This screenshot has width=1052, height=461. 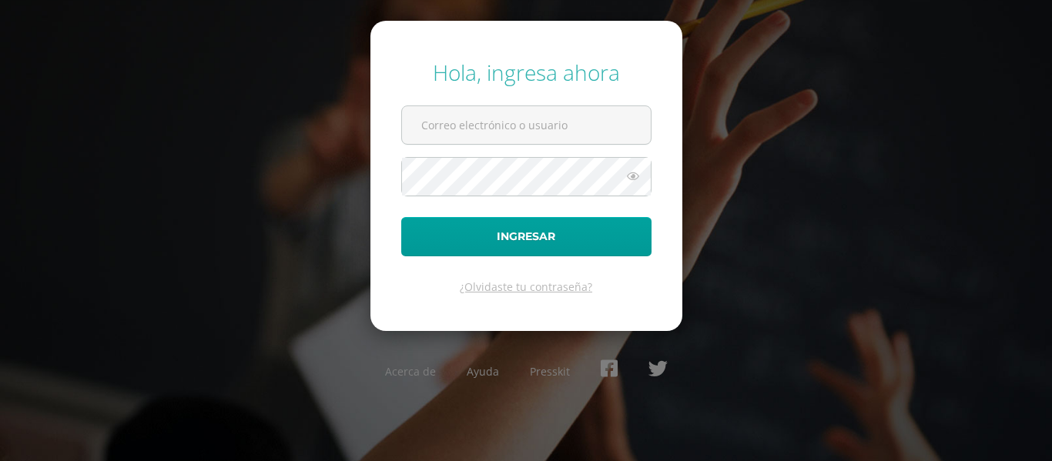 I want to click on a: Presskit, so click(x=550, y=371).